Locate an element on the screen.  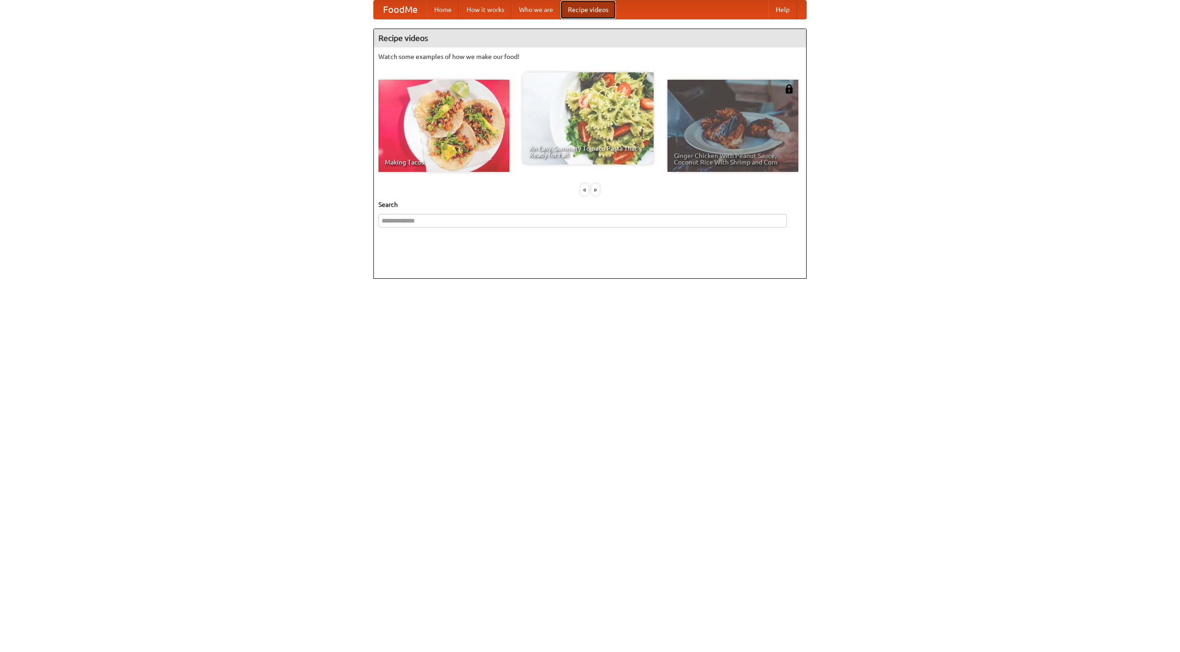
a: Home is located at coordinates (443, 10).